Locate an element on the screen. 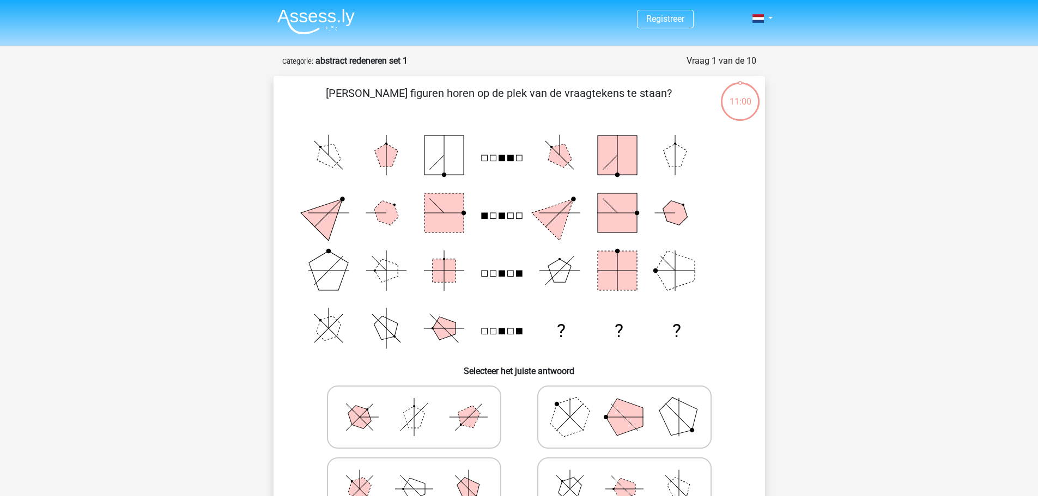 The image size is (1038, 496). img: Assessly is located at coordinates (316, 21).